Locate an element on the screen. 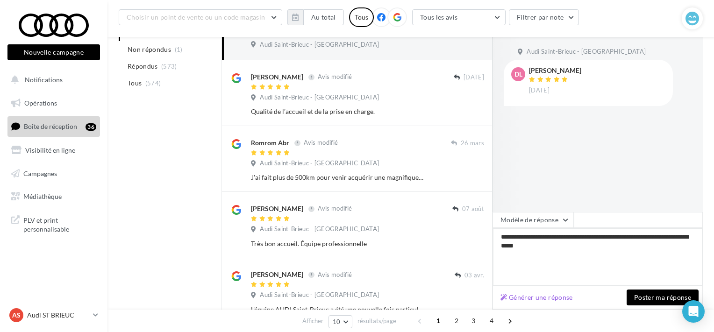 This screenshot has width=714, height=332. p: Audi ST BRIEUC is located at coordinates (58, 316).